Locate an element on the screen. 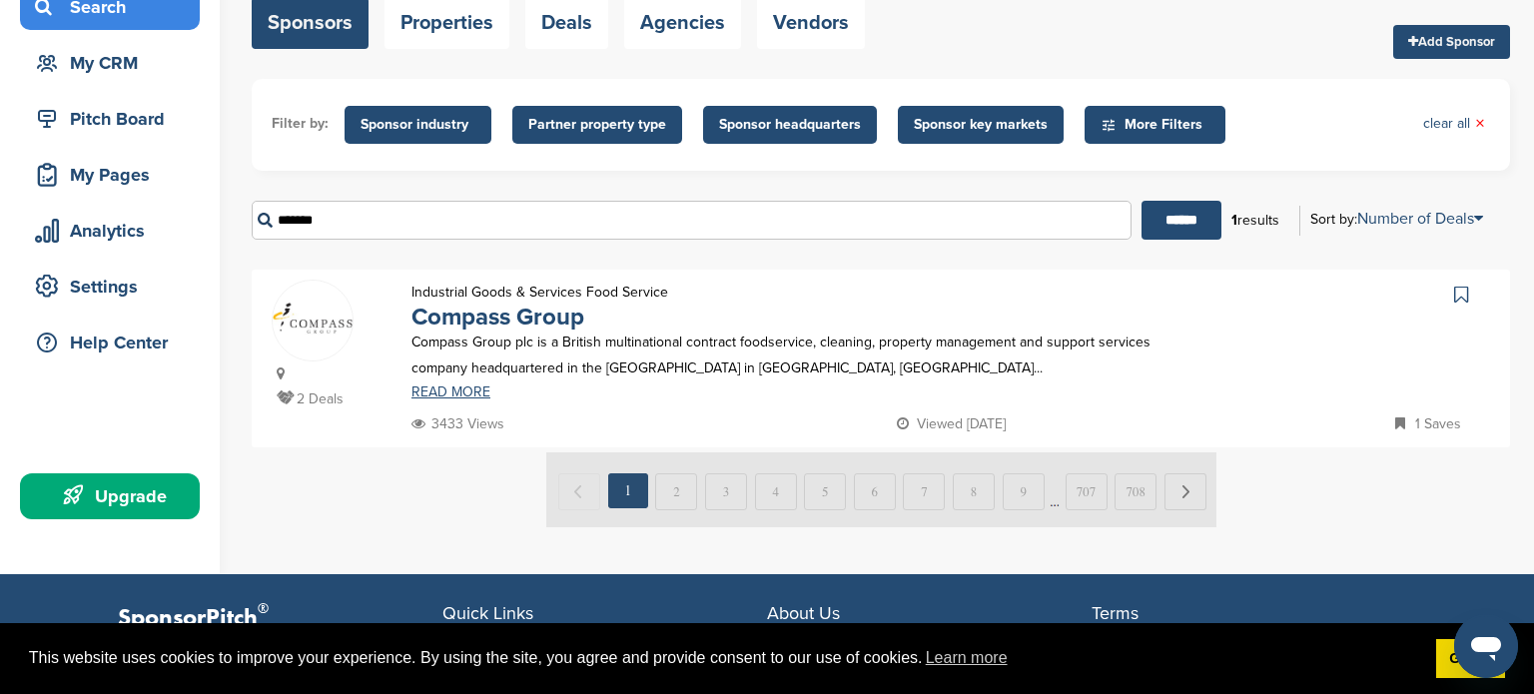 This screenshot has height=694, width=1534. div: Sort by: is located at coordinates (1397, 219).